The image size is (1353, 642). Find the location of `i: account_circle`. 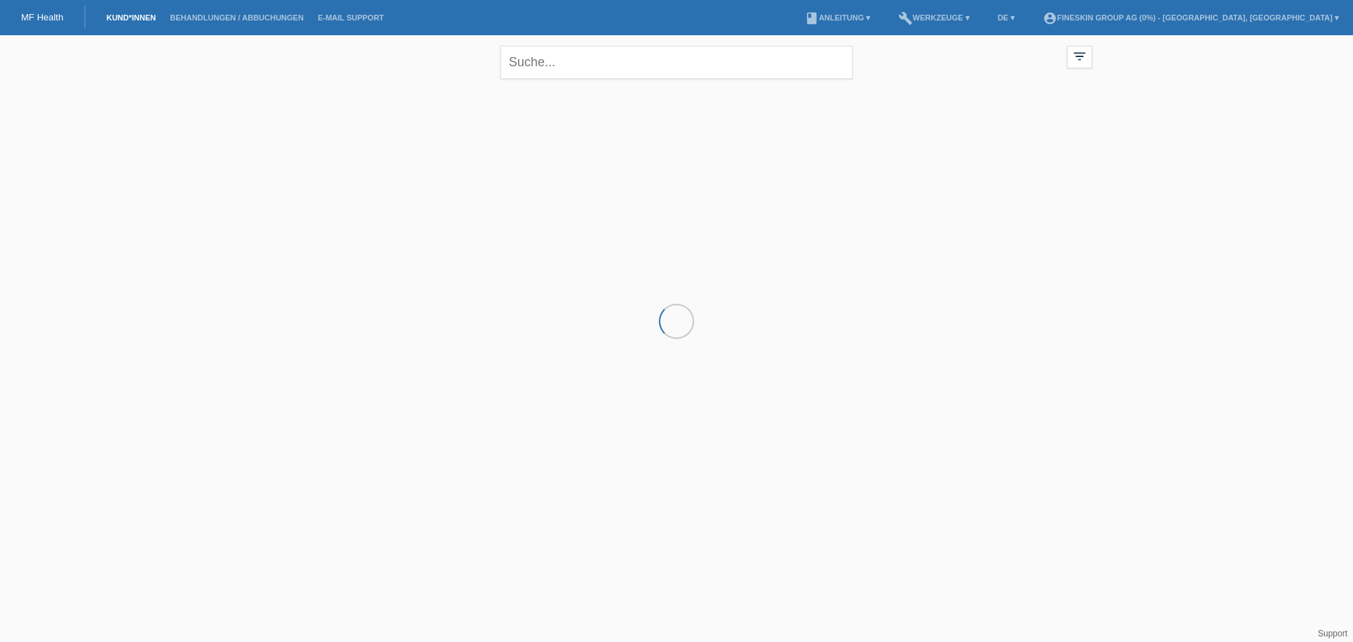

i: account_circle is located at coordinates (1050, 18).